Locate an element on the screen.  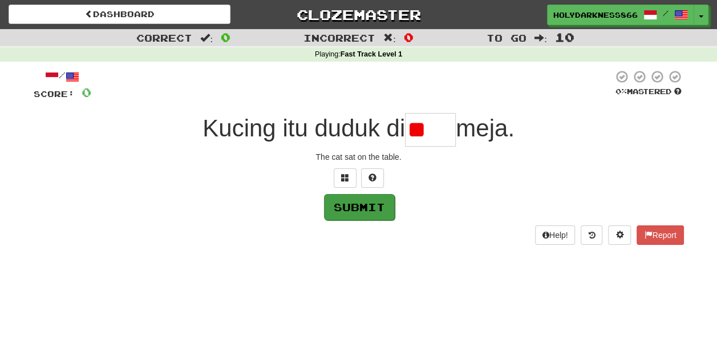
a: HolyDarkness8662 / is located at coordinates (620, 15).